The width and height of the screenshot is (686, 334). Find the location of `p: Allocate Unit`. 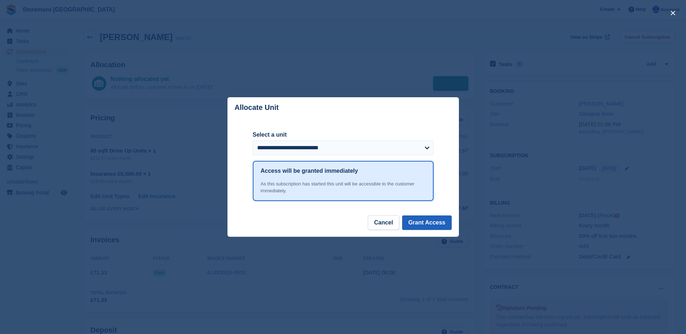

p: Allocate Unit is located at coordinates (257, 107).